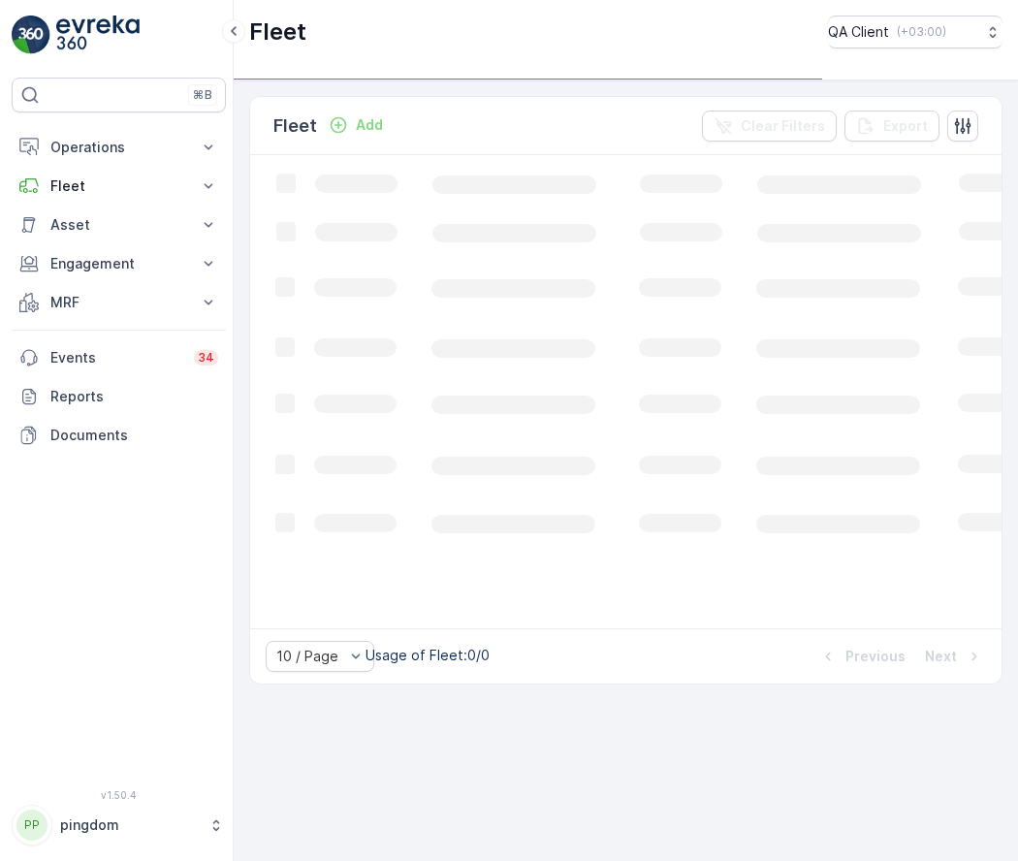  What do you see at coordinates (940, 656) in the screenshot?
I see `p: Next` at bounding box center [940, 656].